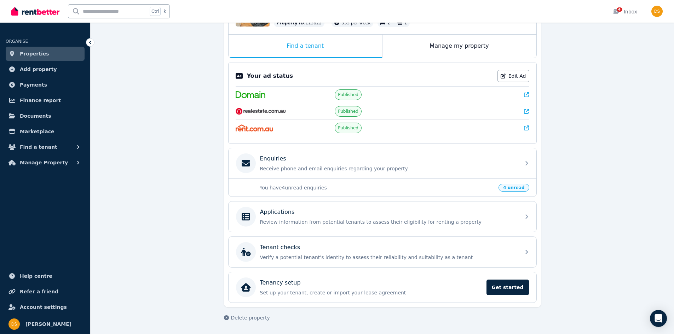 Image resolution: width=674 pixels, height=334 pixels. I want to click on a: Refer a friend, so click(45, 292).